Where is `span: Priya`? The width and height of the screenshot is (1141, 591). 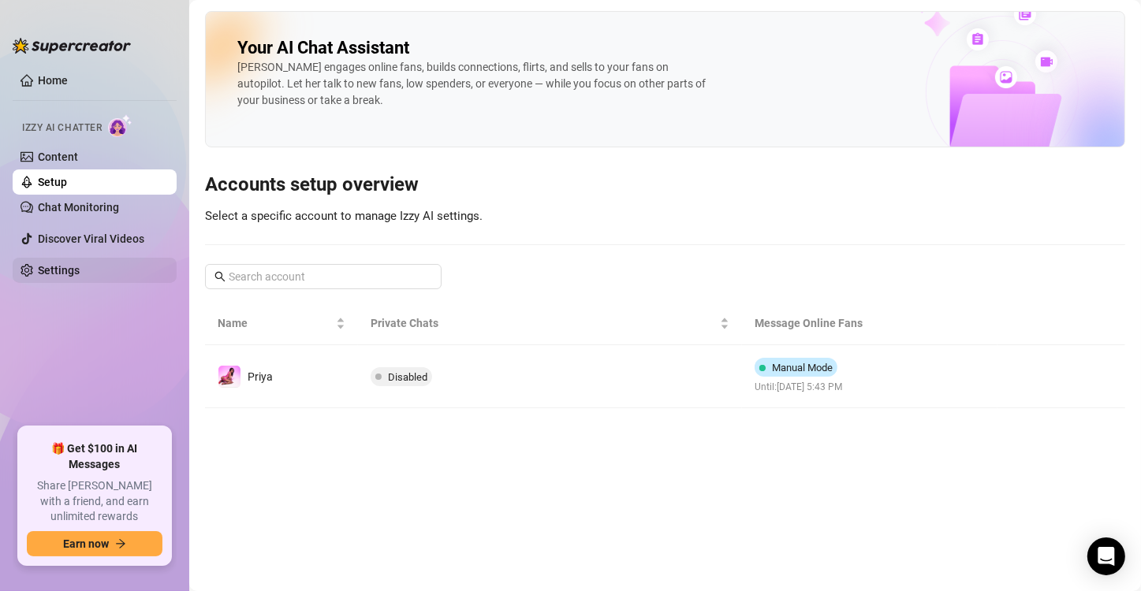
span: Priya is located at coordinates (260, 377).